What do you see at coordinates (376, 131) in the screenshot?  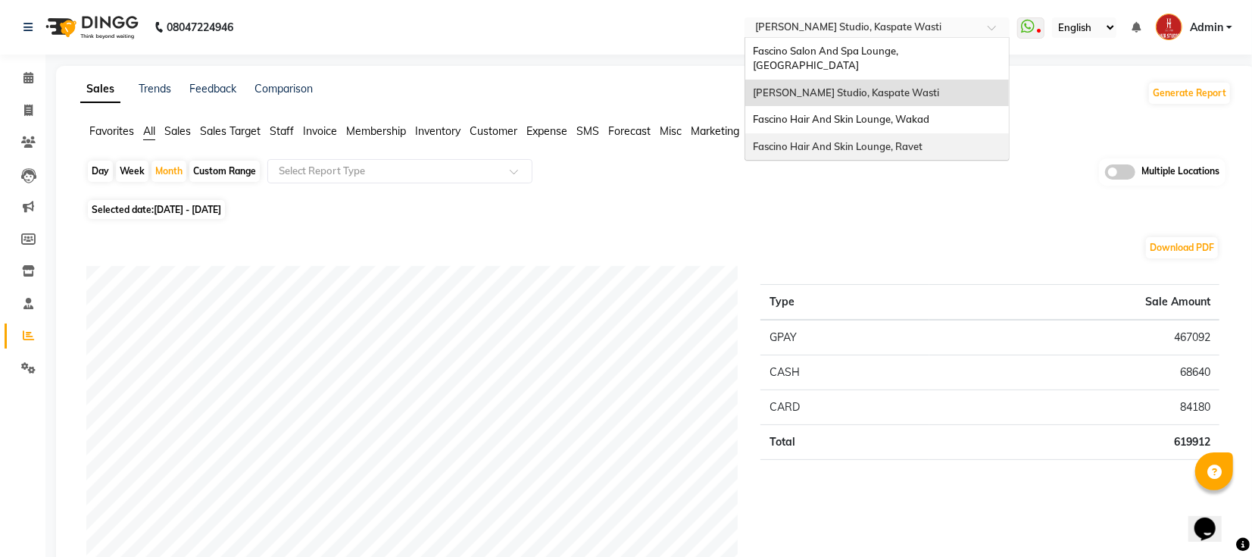 I see `span: Membership` at bounding box center [376, 131].